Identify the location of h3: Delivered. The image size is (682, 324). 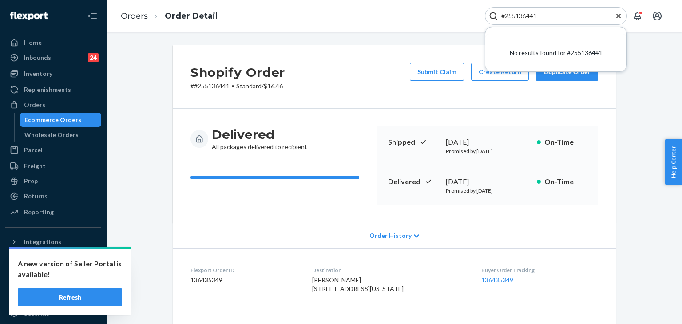
(259, 134).